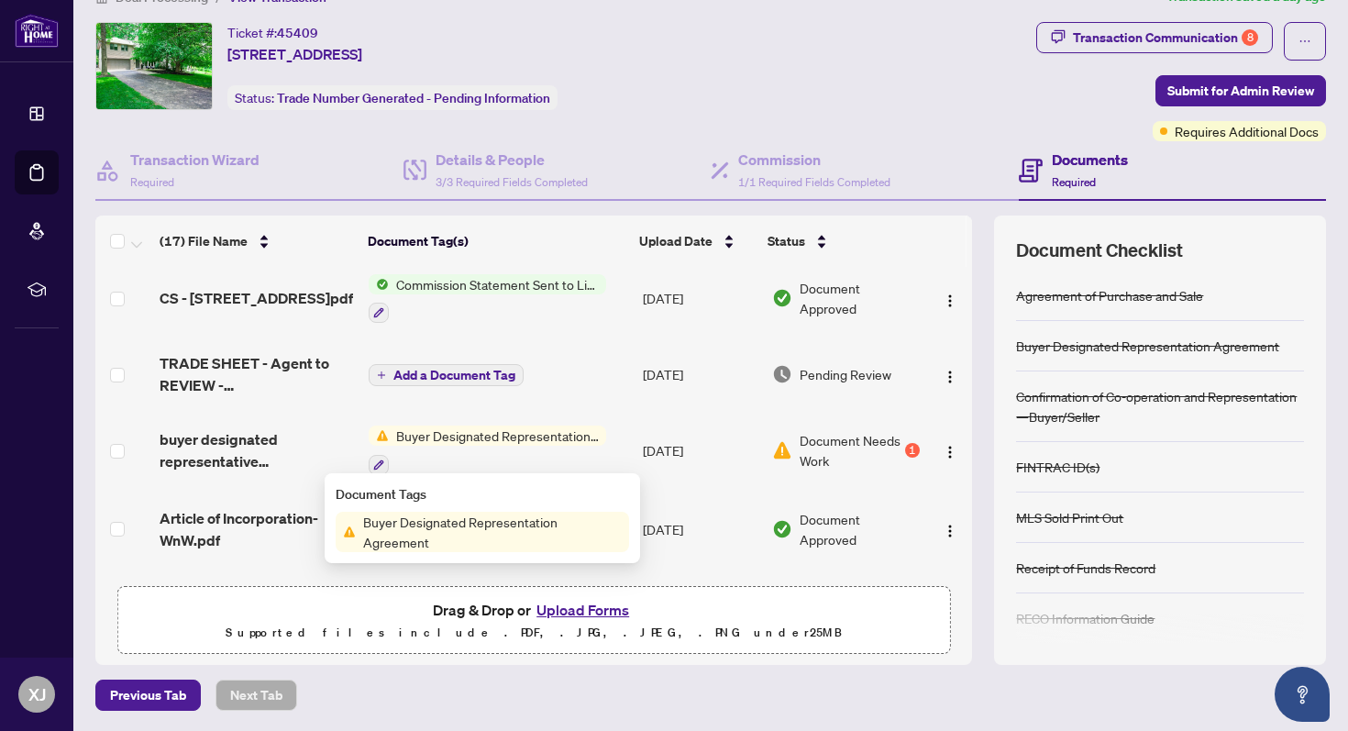 The image size is (1348, 731). Describe the element at coordinates (1240, 91) in the screenshot. I see `button: Submit for Admin Review` at that location.